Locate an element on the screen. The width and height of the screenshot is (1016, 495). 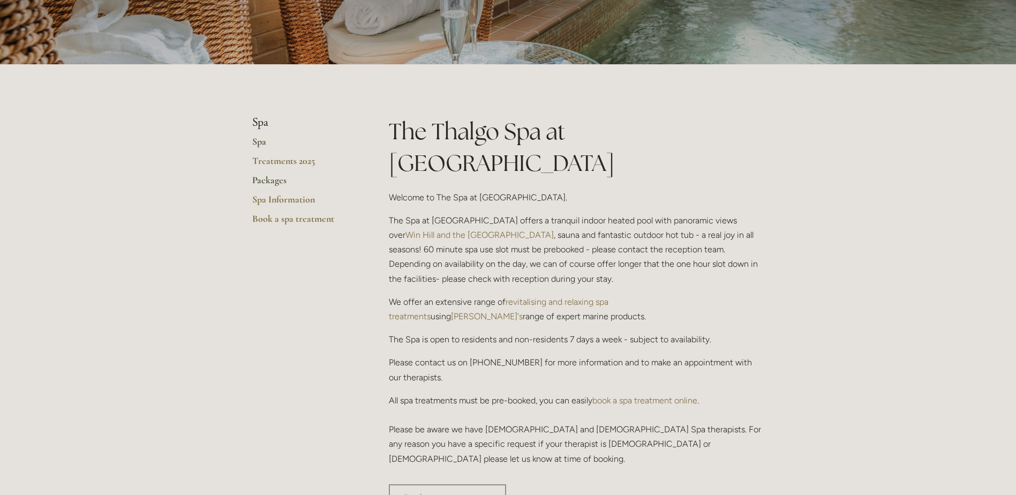
a: Packages is located at coordinates (303, 184).